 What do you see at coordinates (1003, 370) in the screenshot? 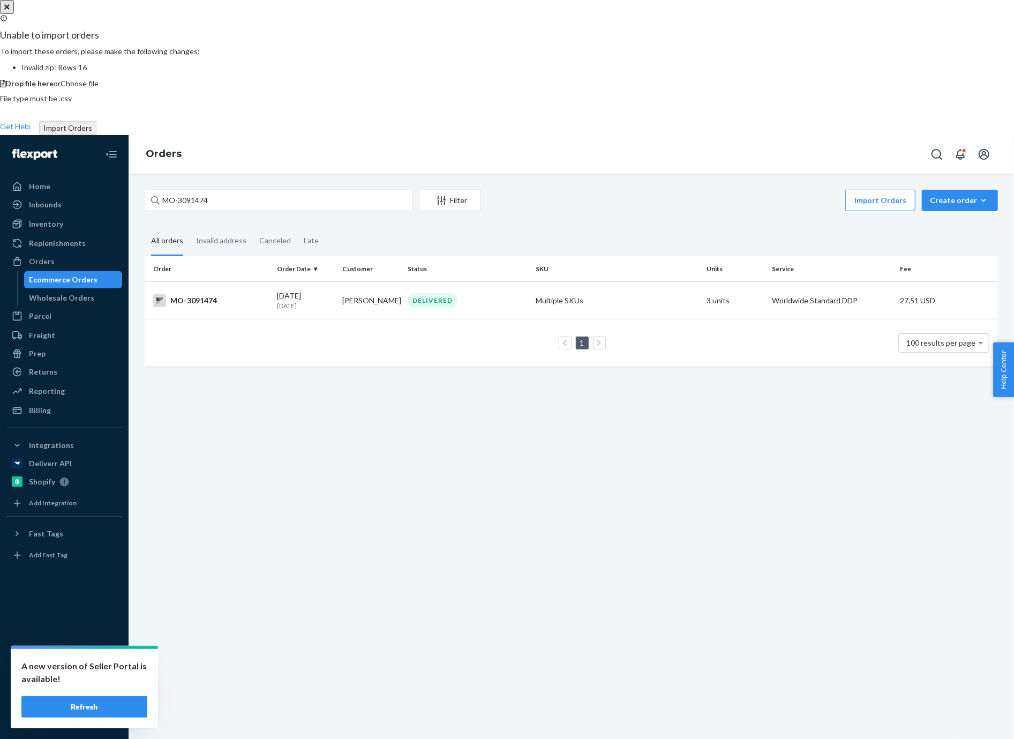
I see `button: Help Center` at bounding box center [1003, 370].